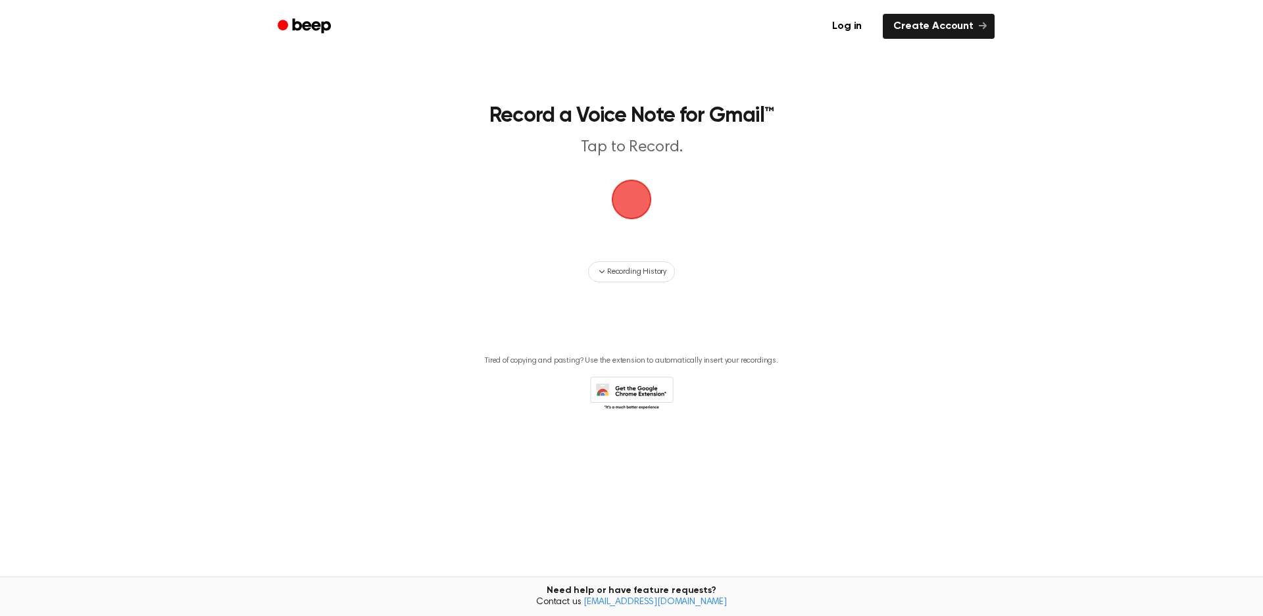 The height and width of the screenshot is (616, 1263). What do you see at coordinates (631, 199) in the screenshot?
I see `img: Beep Logo` at bounding box center [631, 199].